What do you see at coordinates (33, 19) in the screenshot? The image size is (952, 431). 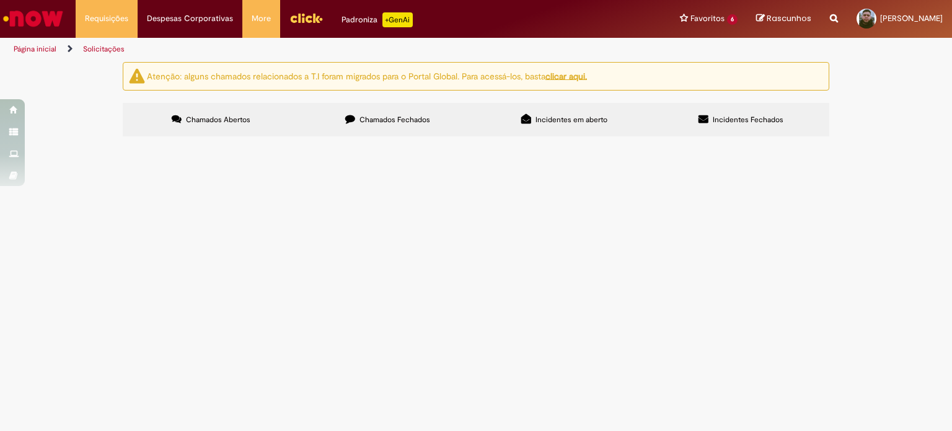 I see `img: ServiceNow` at bounding box center [33, 19].